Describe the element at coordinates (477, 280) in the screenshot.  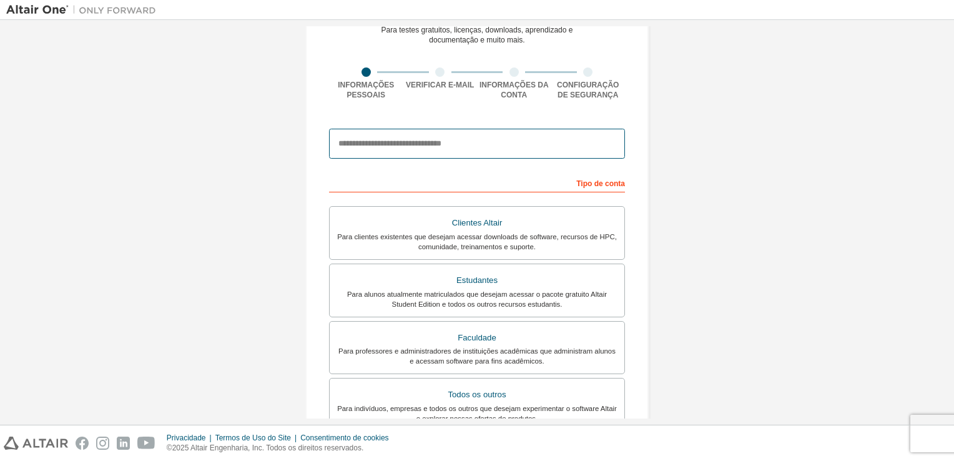
I see `div: Estudantes` at that location.